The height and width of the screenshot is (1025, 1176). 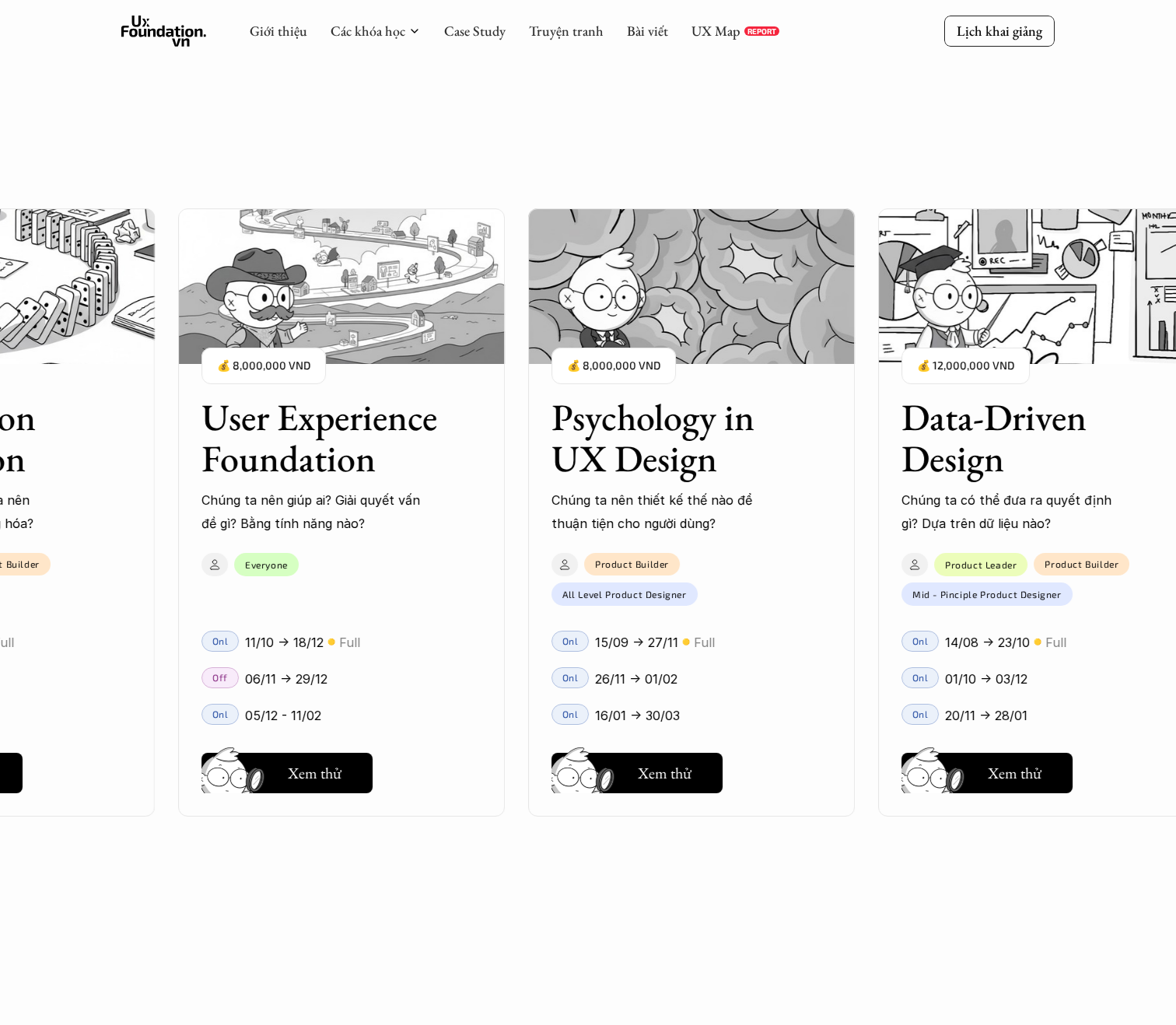 I want to click on p: All Level Product Designer, so click(x=625, y=594).